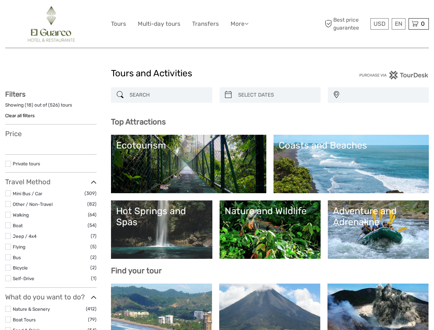 The image size is (434, 330). What do you see at coordinates (51, 107) in the screenshot?
I see `div: Showing ( ) out of ( ) tours` at bounding box center [51, 107].